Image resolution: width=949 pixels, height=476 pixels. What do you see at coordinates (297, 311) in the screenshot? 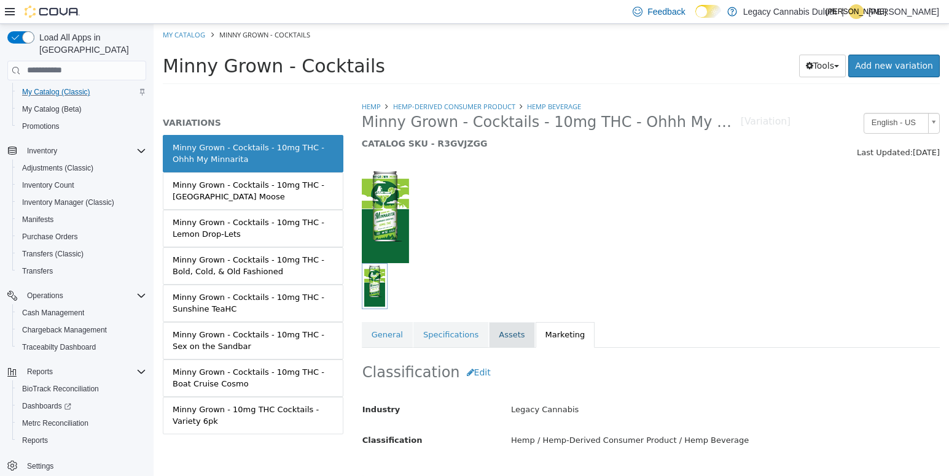
I see `a: Specifications` at bounding box center [297, 311].